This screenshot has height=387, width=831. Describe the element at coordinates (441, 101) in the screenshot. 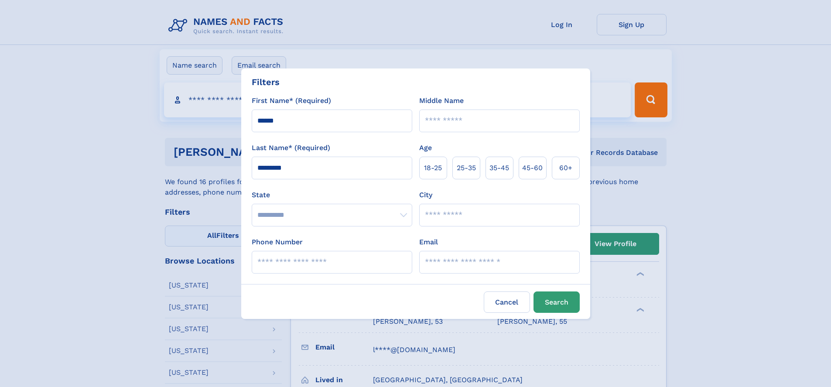

I see `label: Middle Name` at that location.